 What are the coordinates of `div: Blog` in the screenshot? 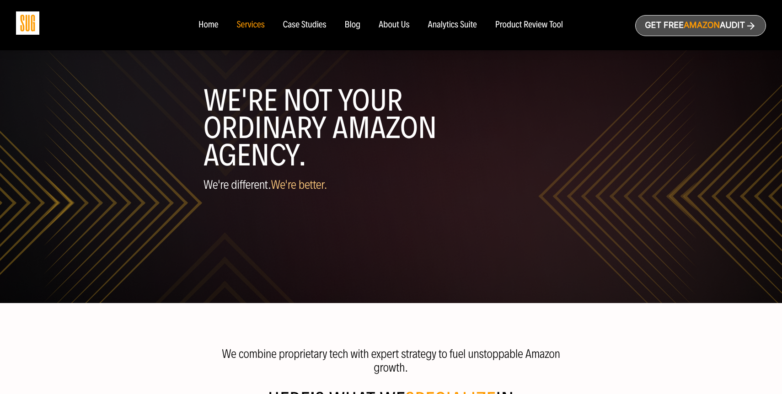 It's located at (353, 25).